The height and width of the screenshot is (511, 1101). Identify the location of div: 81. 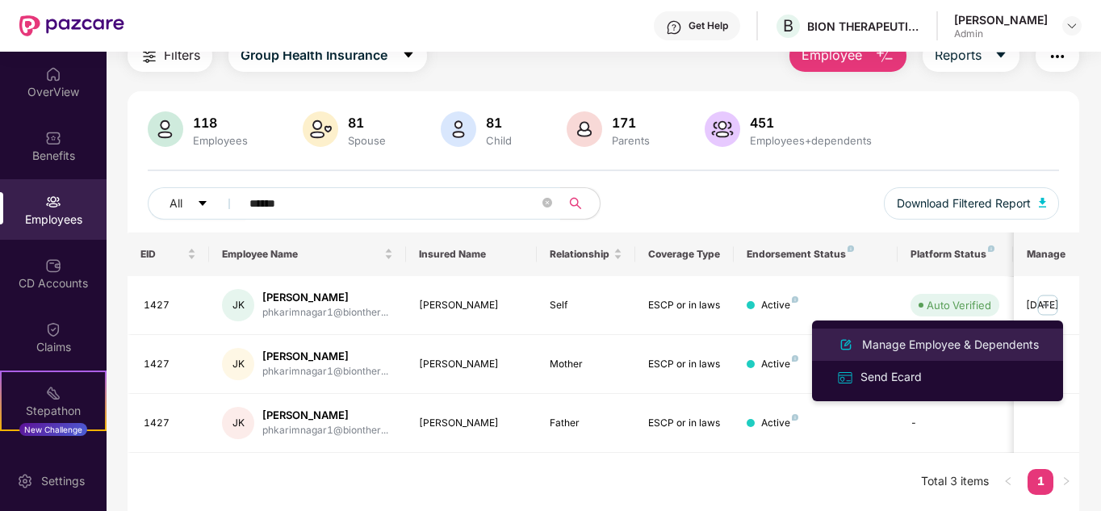
(366, 123).